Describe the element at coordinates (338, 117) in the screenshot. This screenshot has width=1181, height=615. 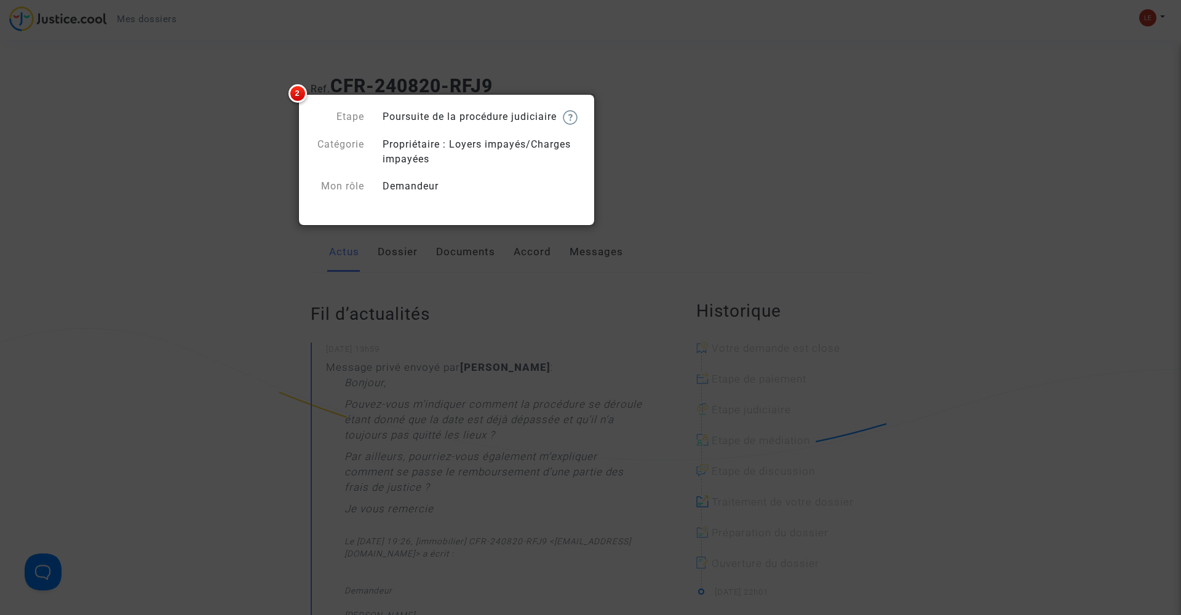
I see `div: Etape` at that location.